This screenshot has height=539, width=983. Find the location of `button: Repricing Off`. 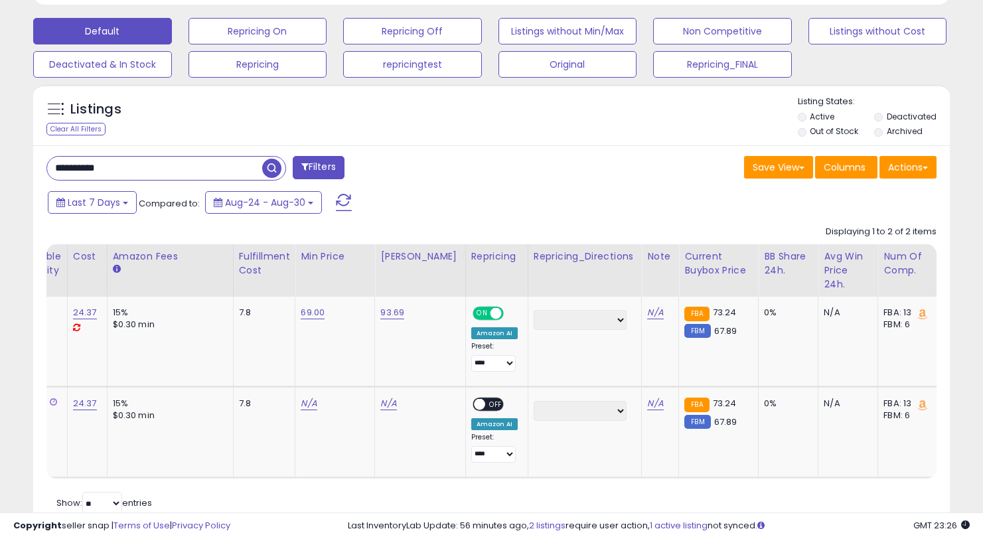

button: Repricing Off is located at coordinates (412, 31).